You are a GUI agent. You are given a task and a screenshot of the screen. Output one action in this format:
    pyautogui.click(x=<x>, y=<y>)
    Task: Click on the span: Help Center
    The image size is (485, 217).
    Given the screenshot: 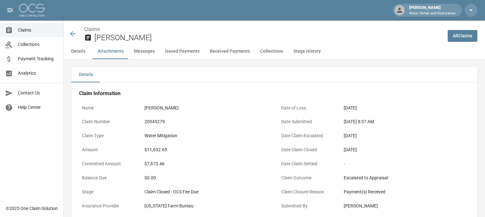 What is the action you would take?
    pyautogui.click(x=38, y=107)
    